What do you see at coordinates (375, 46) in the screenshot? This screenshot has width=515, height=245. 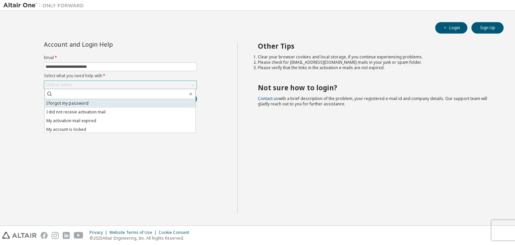 I see `h2: Other Tips` at bounding box center [375, 46].